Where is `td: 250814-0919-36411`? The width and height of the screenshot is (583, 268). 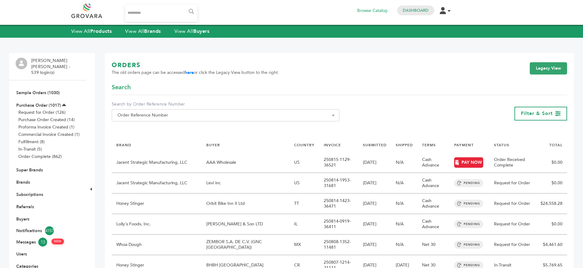 td: 250814-0919-36411 is located at coordinates (339, 224).